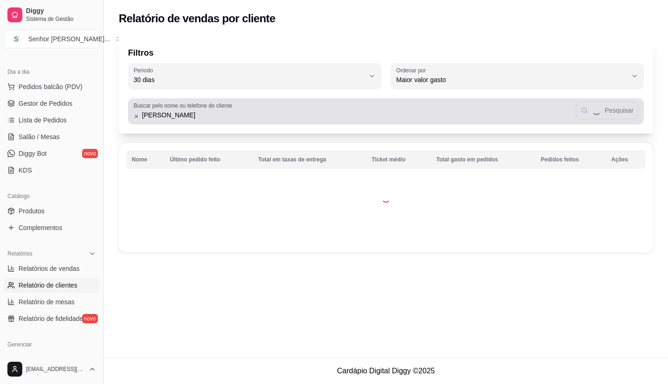 The image size is (668, 384). What do you see at coordinates (32, 154) in the screenshot?
I see `span: Diggy Bot` at bounding box center [32, 154].